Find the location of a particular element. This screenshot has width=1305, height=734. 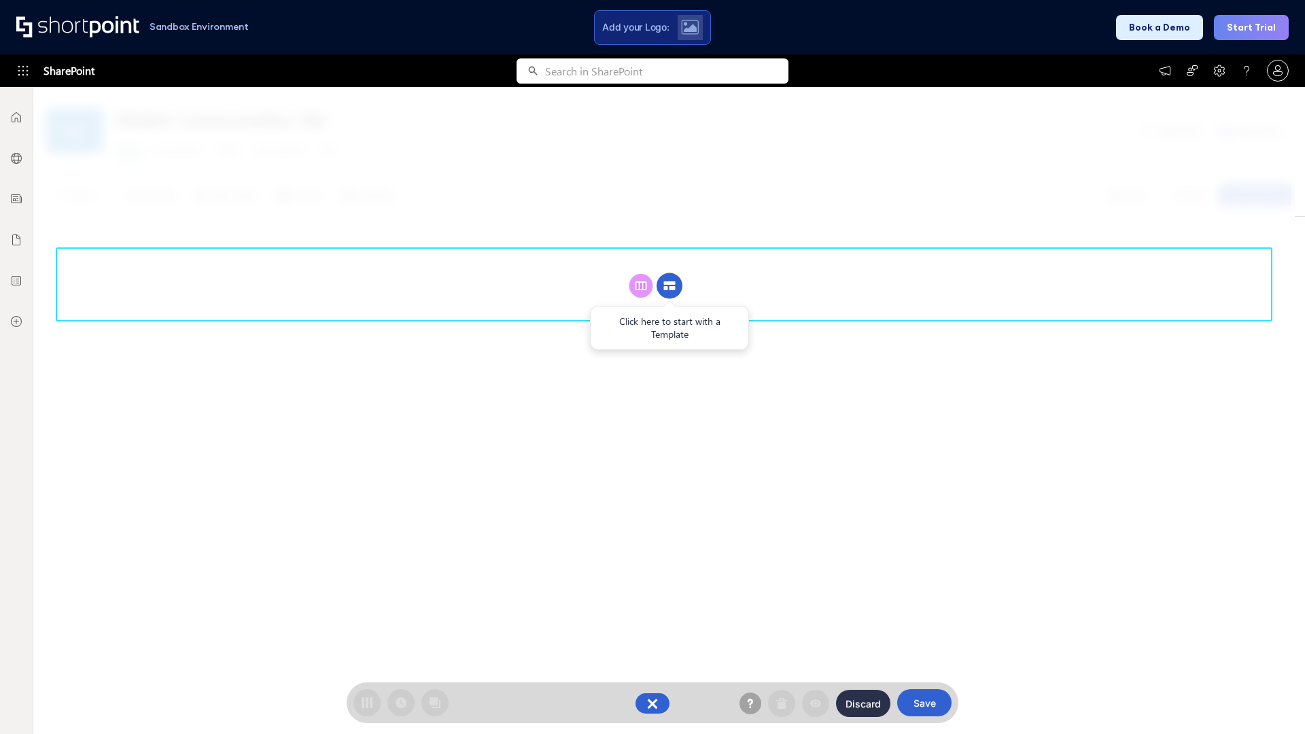

img: Upload logo is located at coordinates (690, 27).